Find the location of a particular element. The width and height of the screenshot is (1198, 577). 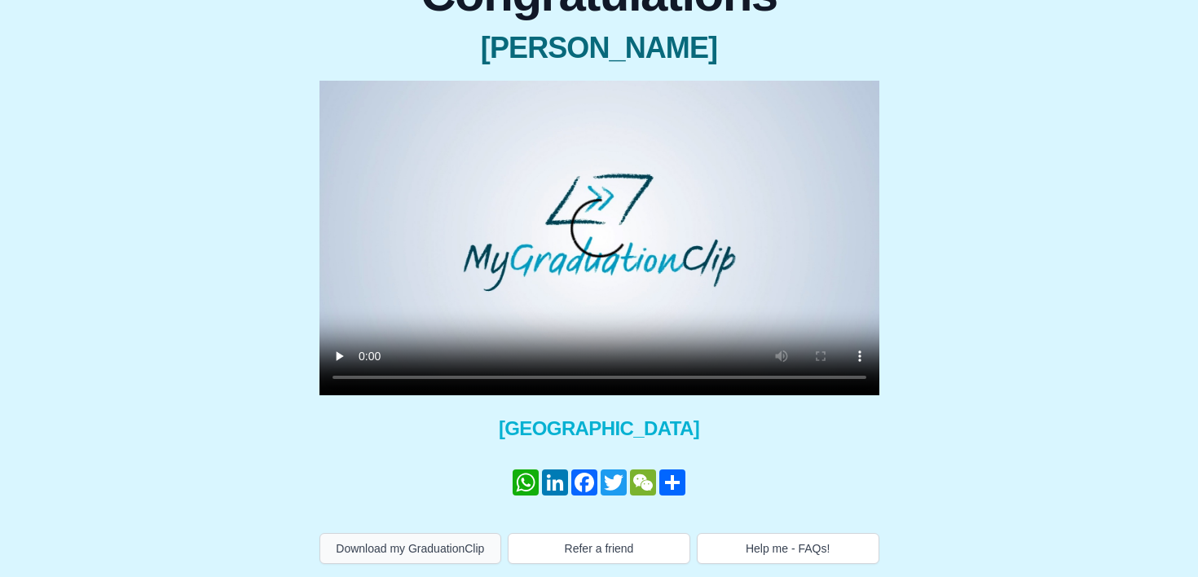

a: Share is located at coordinates (672, 482).